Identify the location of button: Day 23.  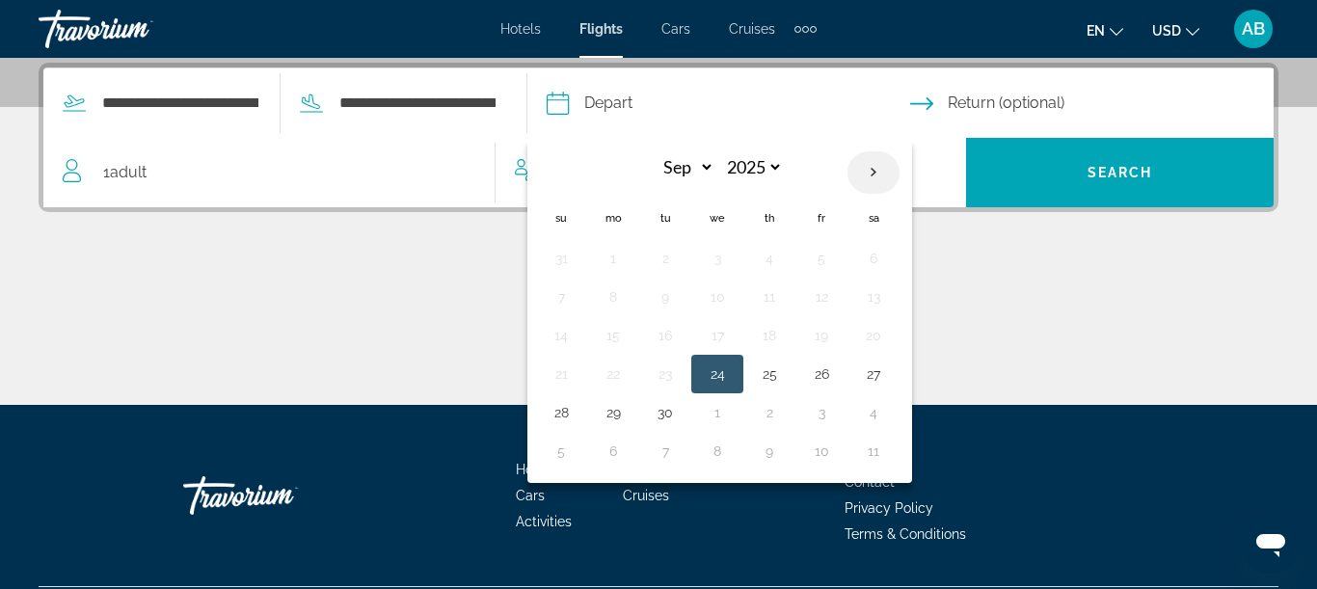
(665, 374).